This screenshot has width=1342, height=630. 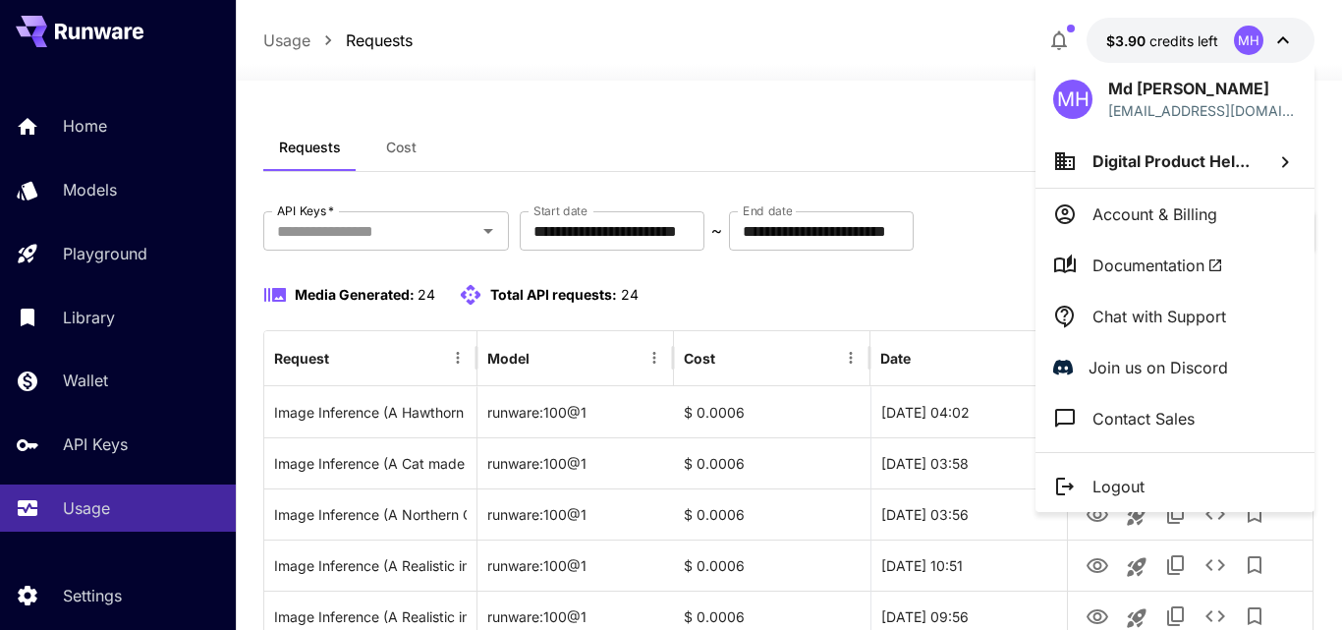 I want to click on div: MH, so click(x=1072, y=99).